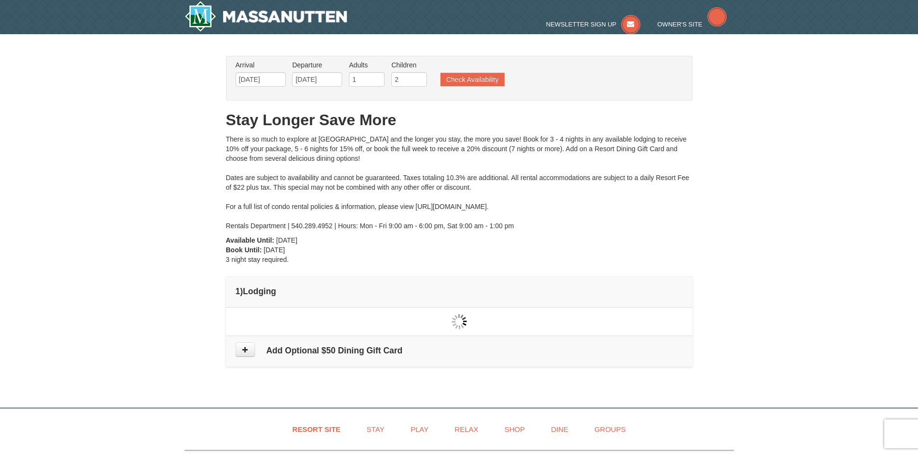  What do you see at coordinates (261, 65) in the screenshot?
I see `label: Arrival` at bounding box center [261, 65].